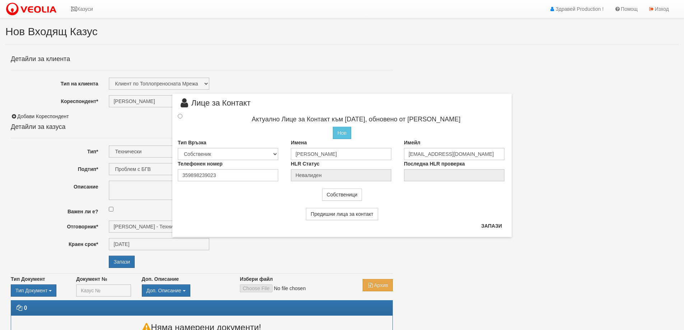  I want to click on label: HLR Статус, so click(305, 164).